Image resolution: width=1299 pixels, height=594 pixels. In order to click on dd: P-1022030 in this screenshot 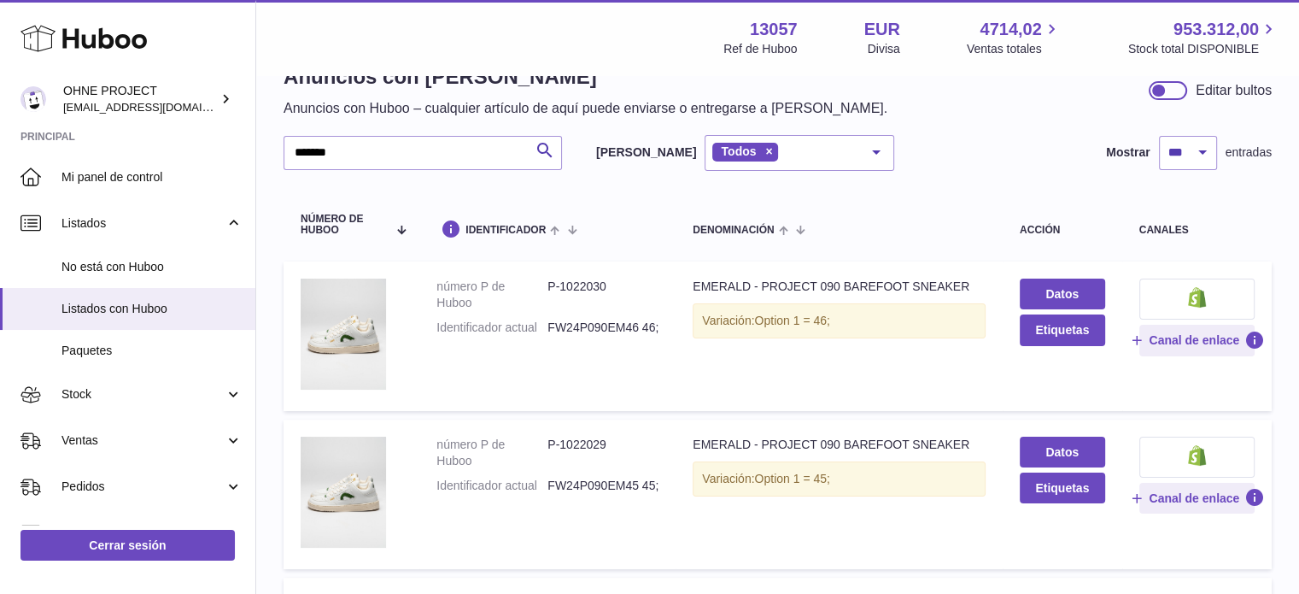, I will do `click(603, 295)`.